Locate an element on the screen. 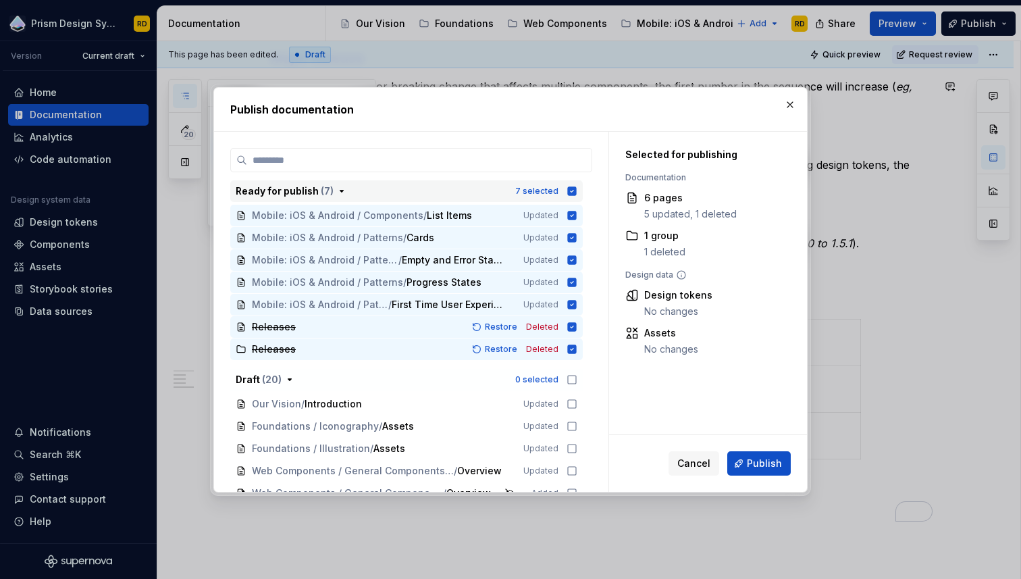 The height and width of the screenshot is (579, 1021). div: 6 pages is located at coordinates (690, 198).